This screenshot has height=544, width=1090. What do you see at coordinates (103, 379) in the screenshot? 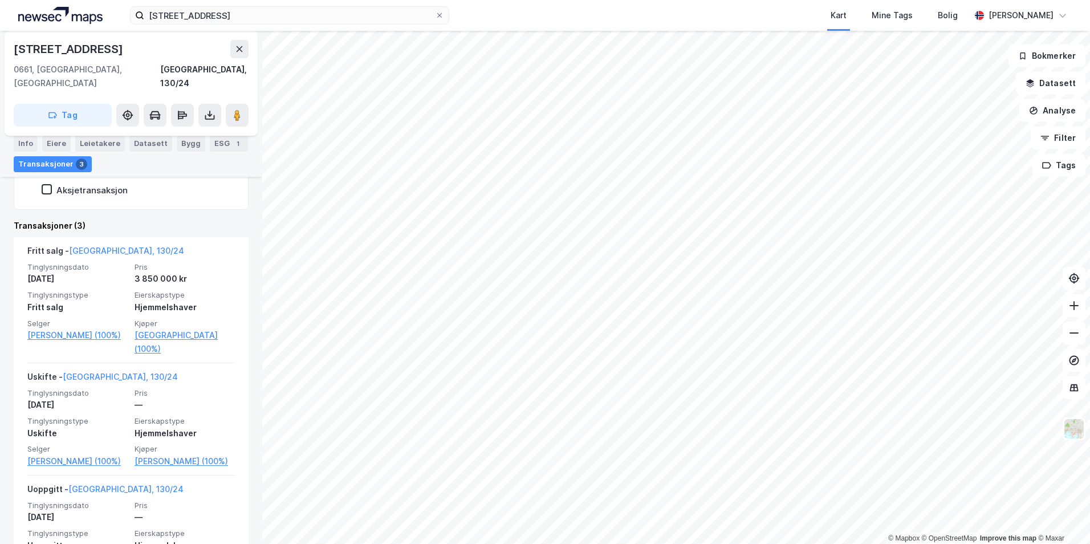
I see `div: Uskifte -` at bounding box center [103, 379].